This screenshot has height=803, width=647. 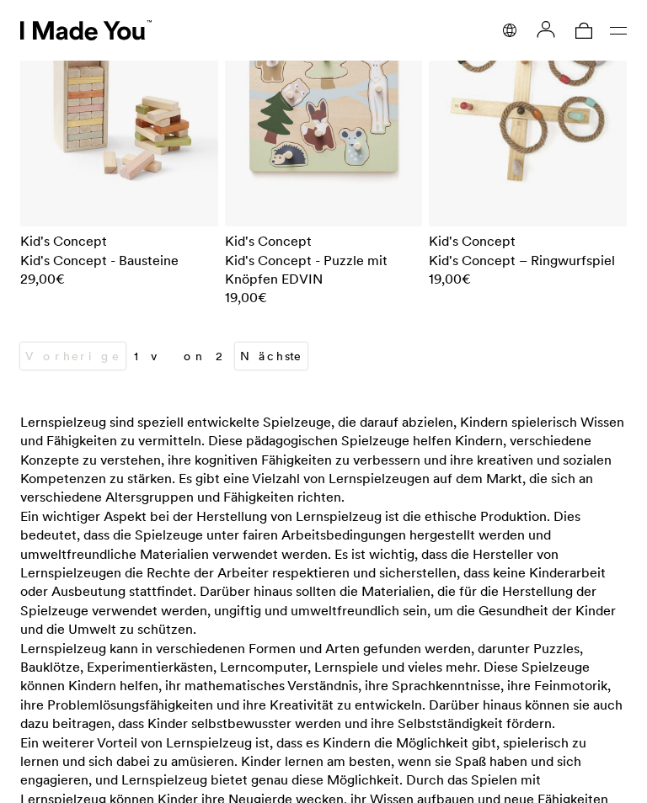 I want to click on a: 1, so click(x=138, y=356).